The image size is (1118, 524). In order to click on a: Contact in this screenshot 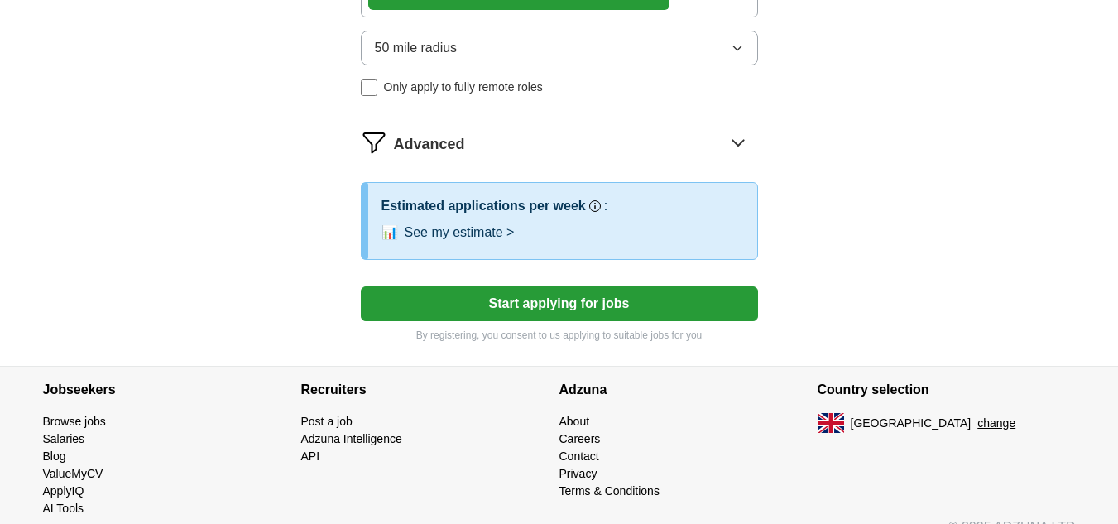, I will do `click(579, 456)`.